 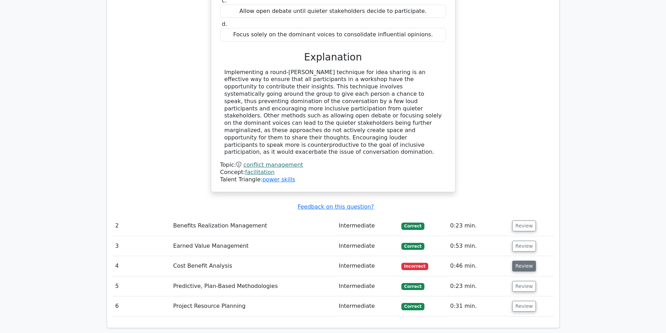 I want to click on div: Allow open debate until quieter stakeholders decide to participate., so click(x=333, y=11).